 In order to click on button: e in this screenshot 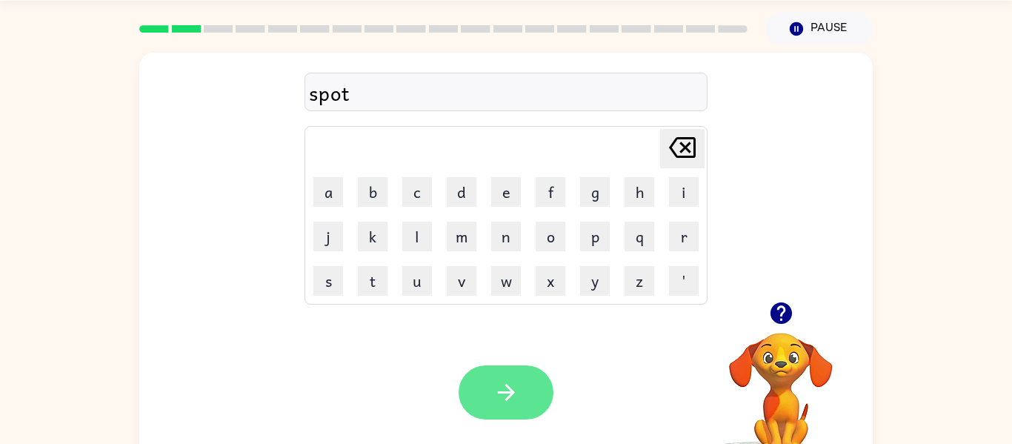, I will do `click(506, 192)`.